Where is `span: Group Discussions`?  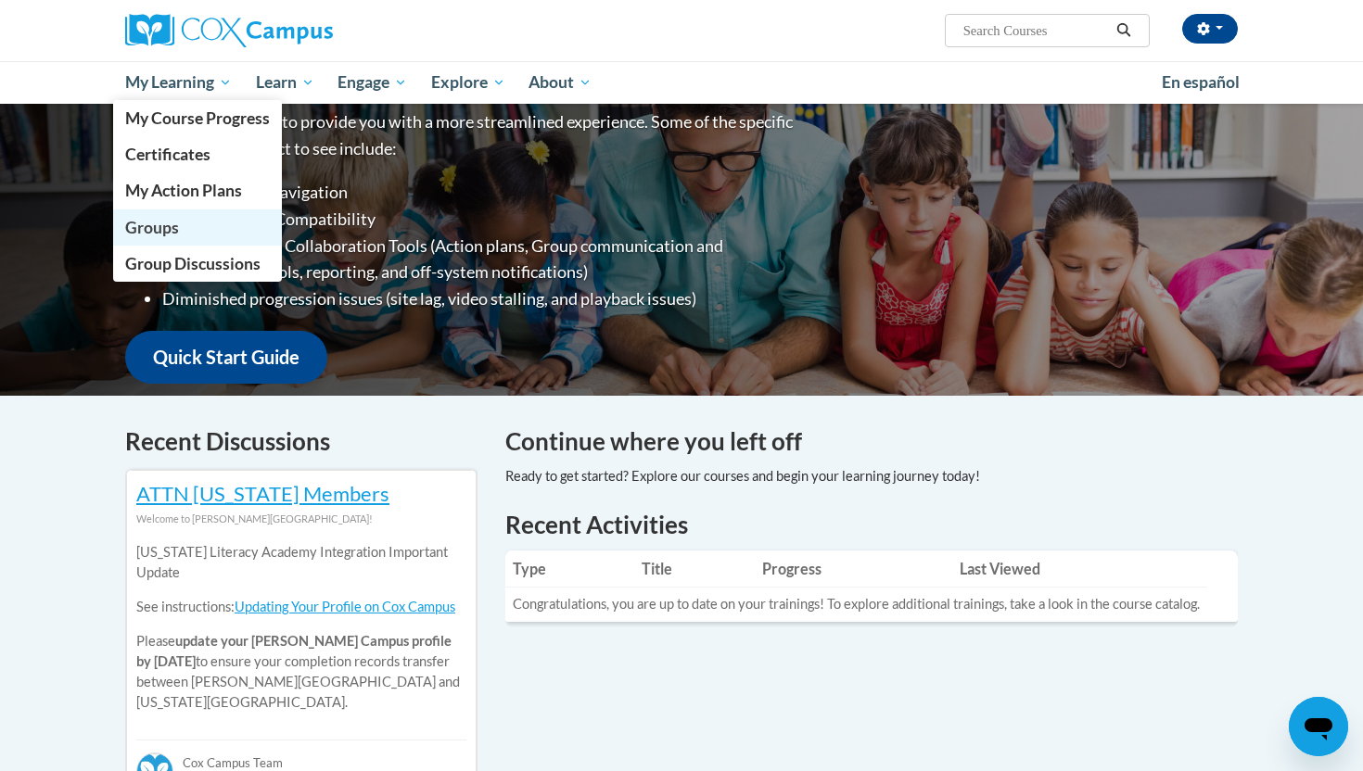 span: Group Discussions is located at coordinates (193, 263).